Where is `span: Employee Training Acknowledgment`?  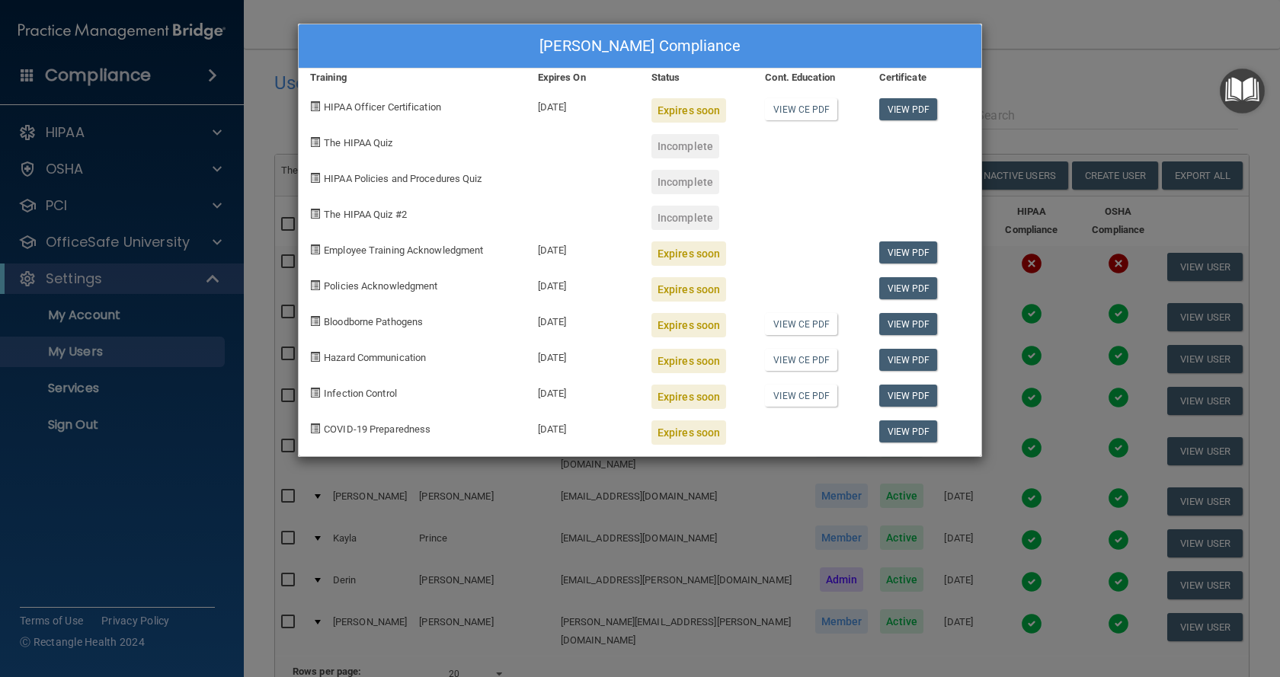 span: Employee Training Acknowledgment is located at coordinates (403, 250).